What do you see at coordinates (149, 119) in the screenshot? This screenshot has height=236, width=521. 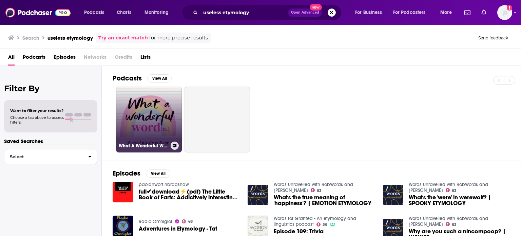 I see `a: What A Wonderful Word` at bounding box center [149, 119].